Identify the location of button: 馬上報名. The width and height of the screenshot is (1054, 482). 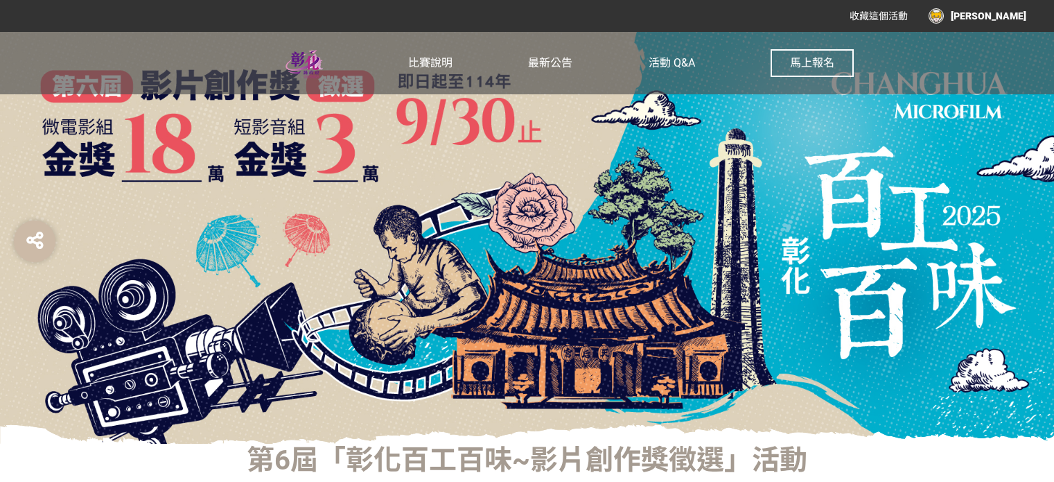
(812, 63).